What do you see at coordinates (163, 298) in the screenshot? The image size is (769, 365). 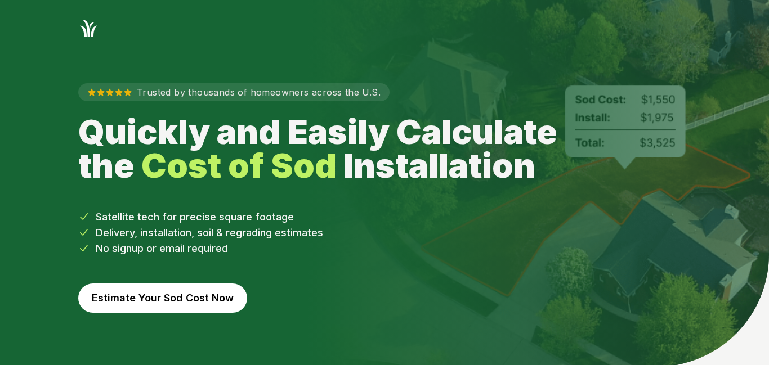 I see `button: Estimate Your Sod Cost Now` at bounding box center [163, 298].